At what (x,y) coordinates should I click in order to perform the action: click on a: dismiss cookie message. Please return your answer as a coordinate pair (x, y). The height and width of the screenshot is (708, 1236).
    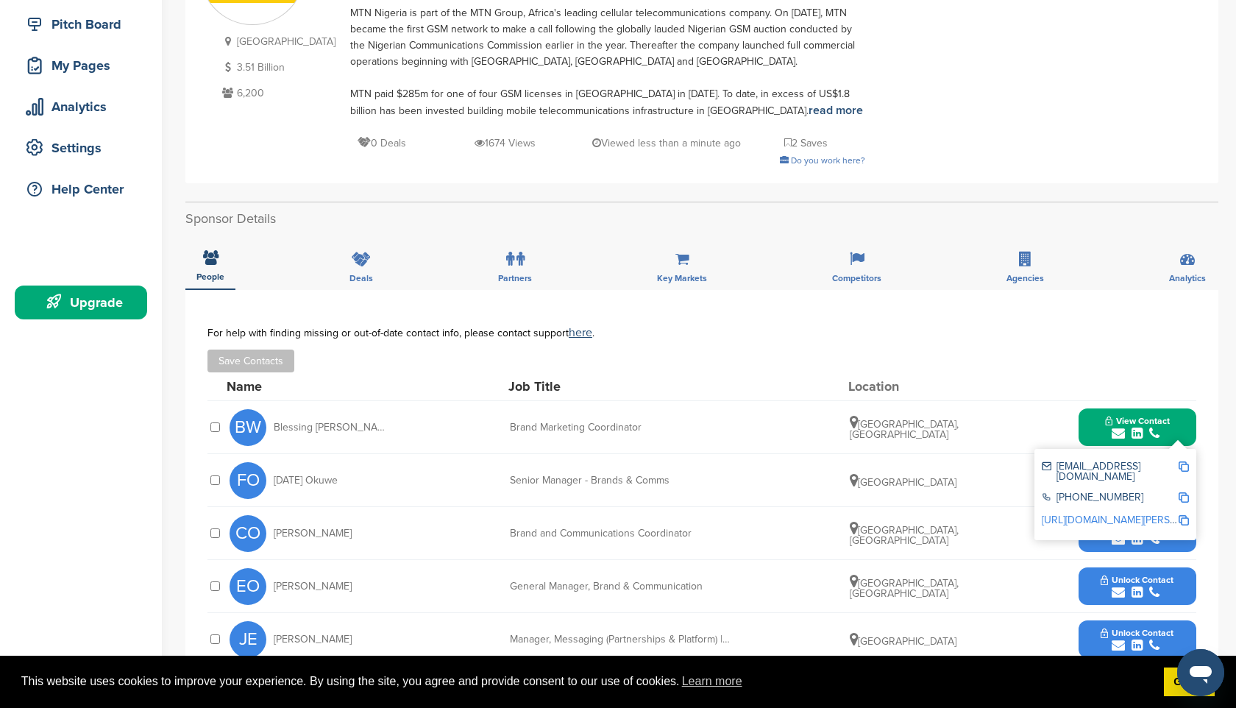
    Looking at the image, I should click on (1189, 682).